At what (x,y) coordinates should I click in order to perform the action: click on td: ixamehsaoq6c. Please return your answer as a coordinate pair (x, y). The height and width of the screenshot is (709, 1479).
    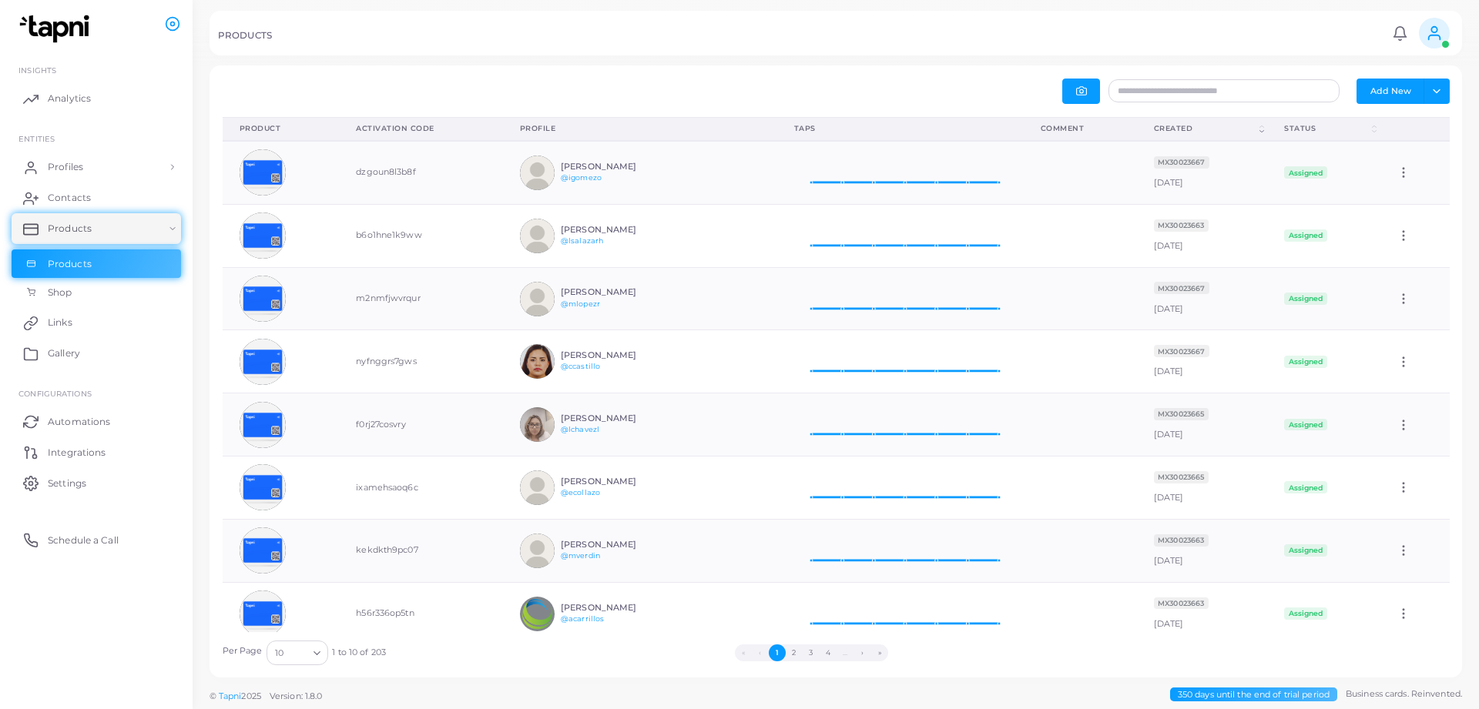
    Looking at the image, I should click on (421, 488).